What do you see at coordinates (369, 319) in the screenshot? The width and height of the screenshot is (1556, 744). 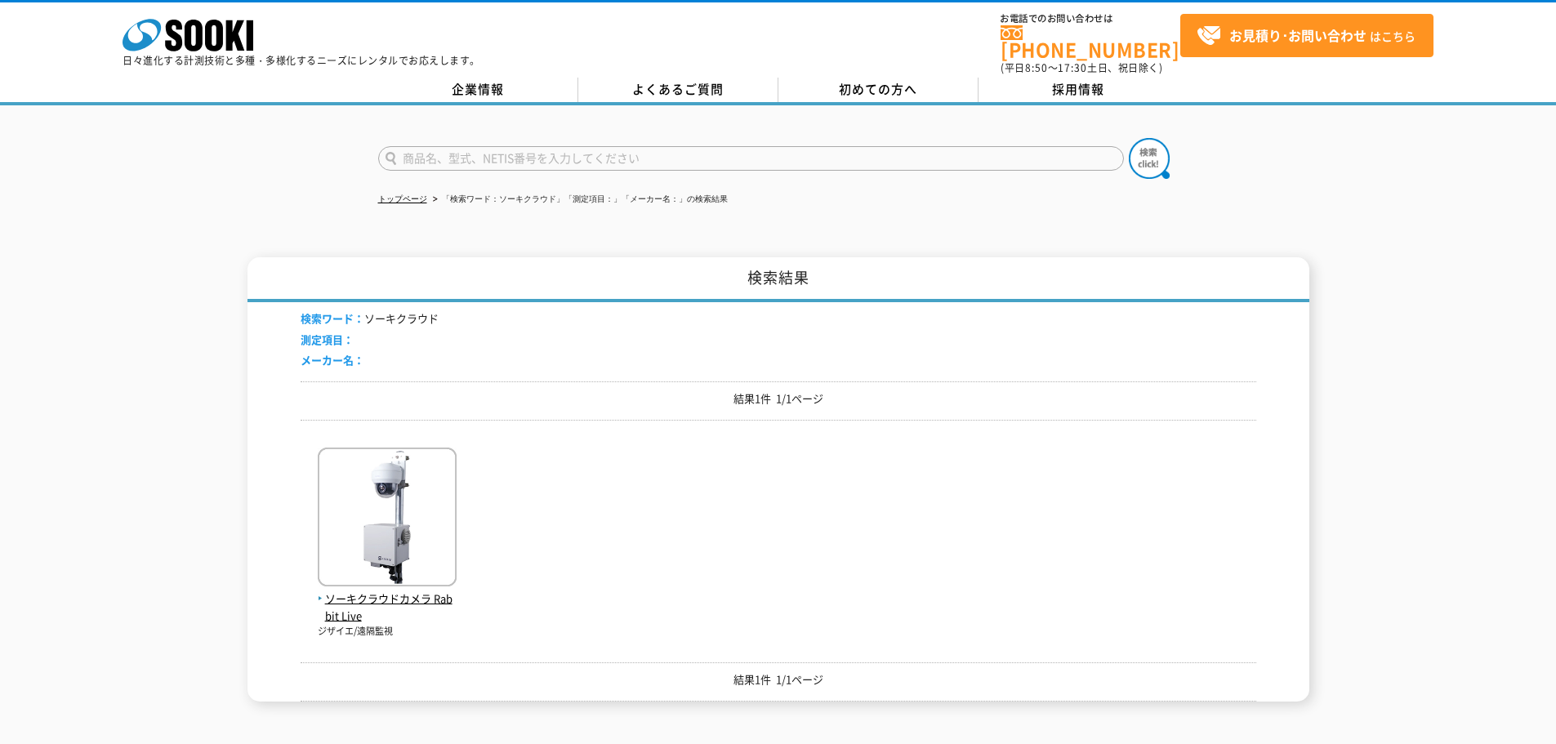 I see `li: ソーキクラウド` at bounding box center [369, 319].